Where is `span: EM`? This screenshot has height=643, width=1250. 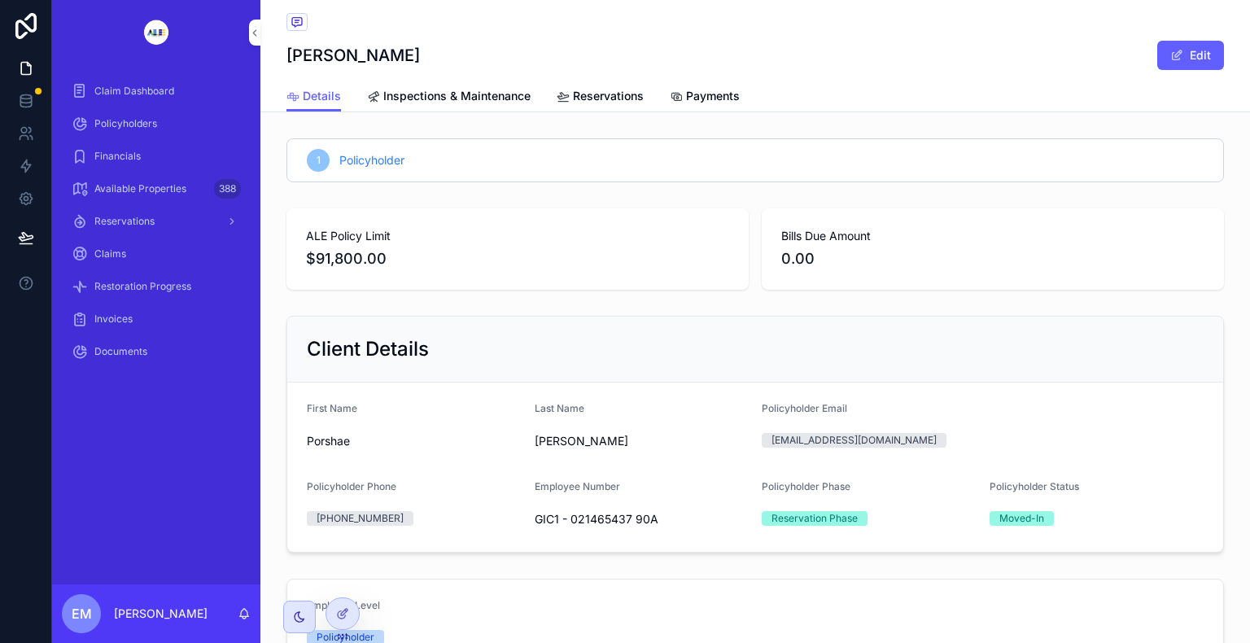 span: EM is located at coordinates (81, 614).